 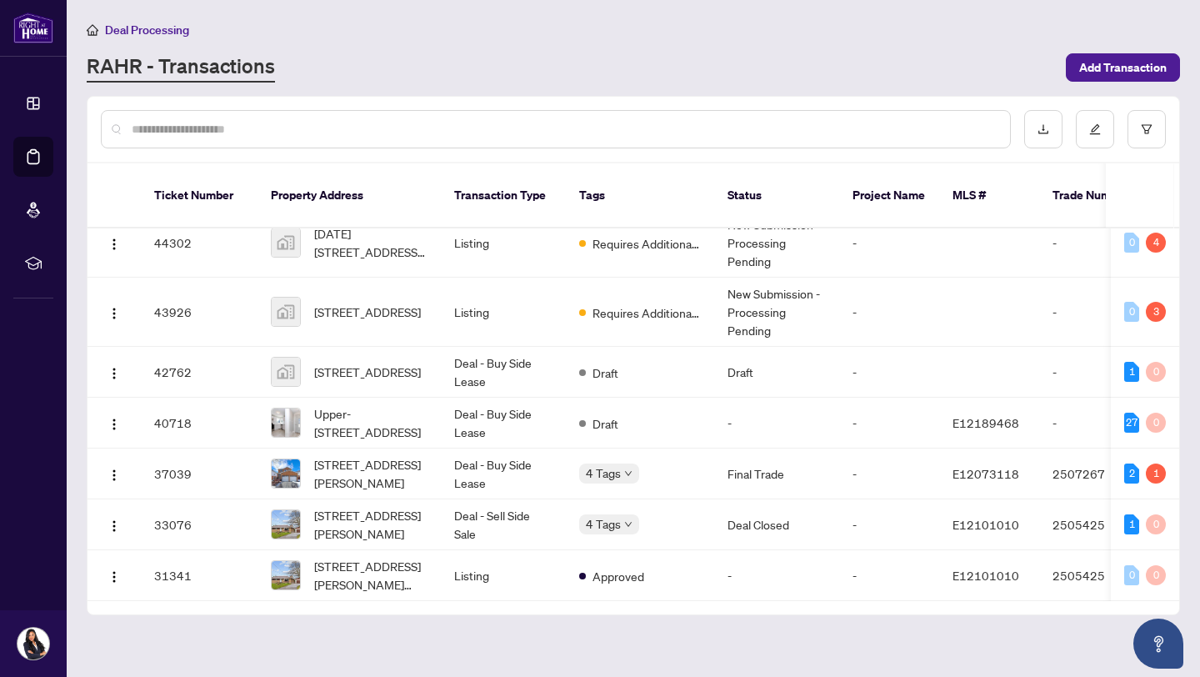 I want to click on span: download, so click(x=1043, y=129).